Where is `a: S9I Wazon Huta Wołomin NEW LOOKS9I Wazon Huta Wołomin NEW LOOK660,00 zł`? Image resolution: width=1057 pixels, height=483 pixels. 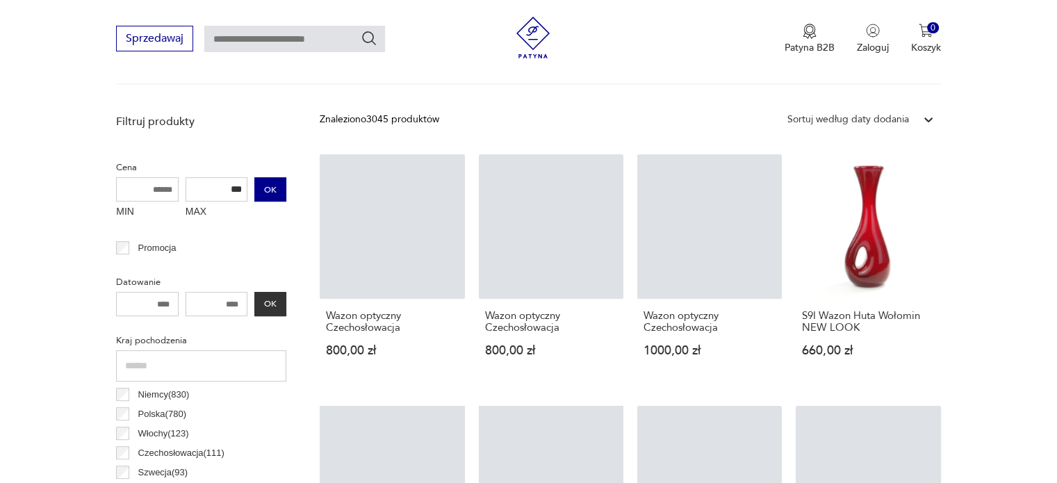 a: S9I Wazon Huta Wołomin NEW LOOKS9I Wazon Huta Wołomin NEW LOOK660,00 zł is located at coordinates (868, 269).